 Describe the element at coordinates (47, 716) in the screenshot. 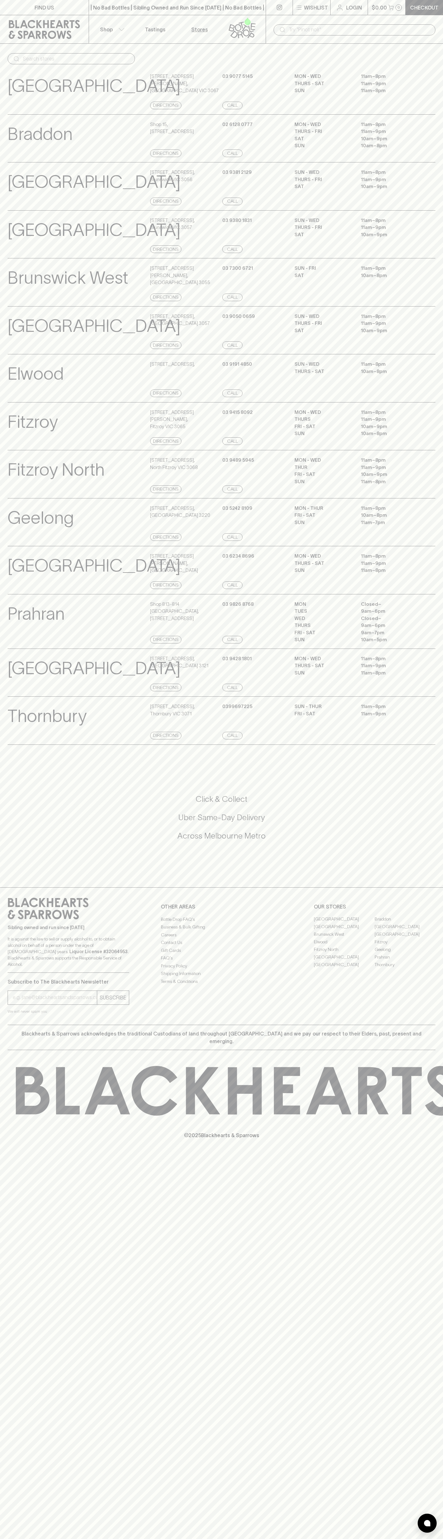

I see `p: Thornbury` at that location.